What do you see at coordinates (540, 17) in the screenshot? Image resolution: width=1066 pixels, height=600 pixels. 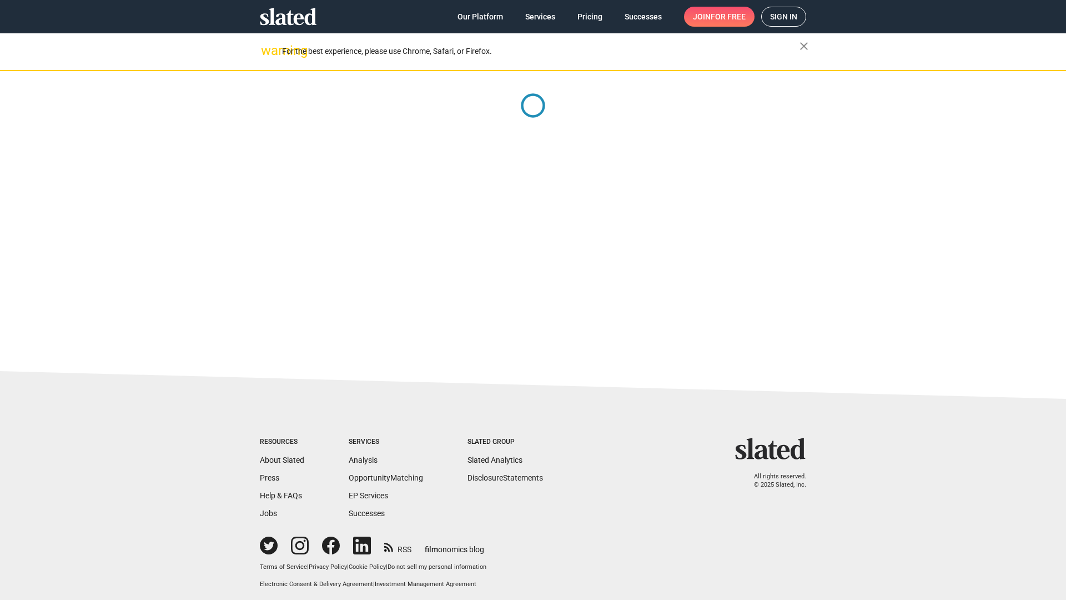 I see `a: Services` at bounding box center [540, 17].